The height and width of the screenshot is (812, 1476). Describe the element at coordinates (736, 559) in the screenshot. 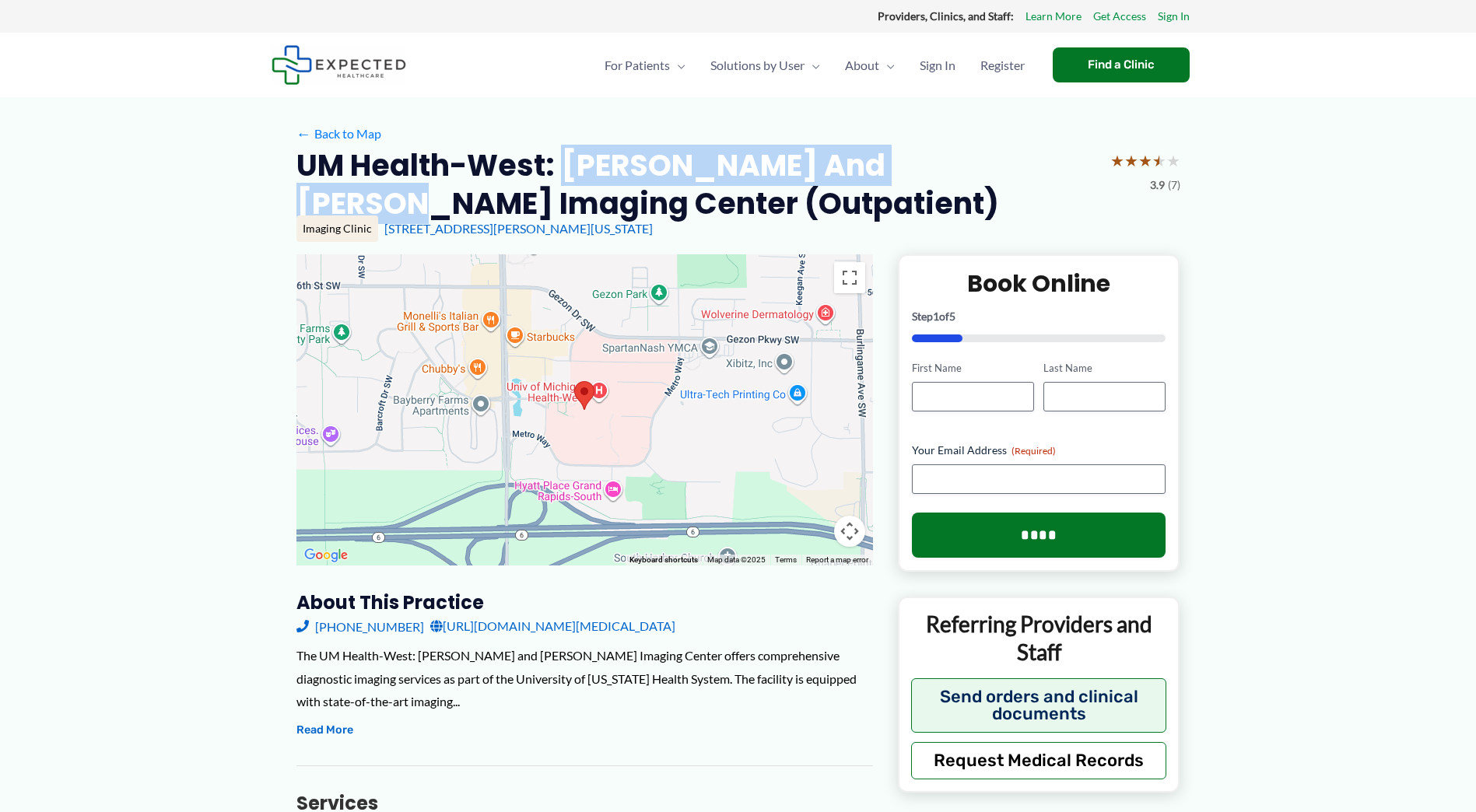

I see `span: Map data ©2025` at that location.